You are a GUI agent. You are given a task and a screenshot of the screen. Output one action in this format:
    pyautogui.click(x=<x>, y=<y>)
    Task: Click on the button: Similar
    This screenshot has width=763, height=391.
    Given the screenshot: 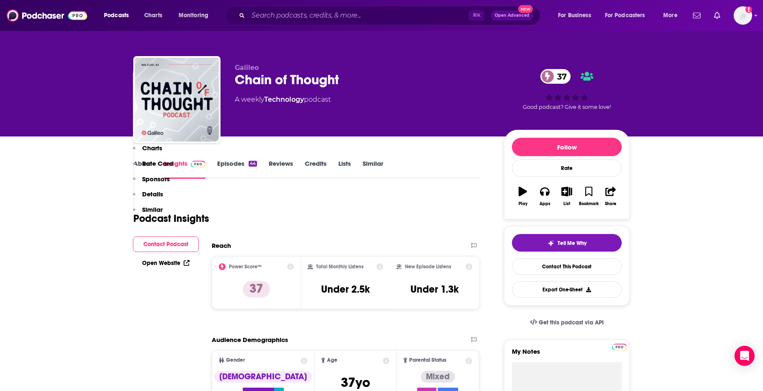 What is the action you would take?
    pyautogui.click(x=147, y=213)
    